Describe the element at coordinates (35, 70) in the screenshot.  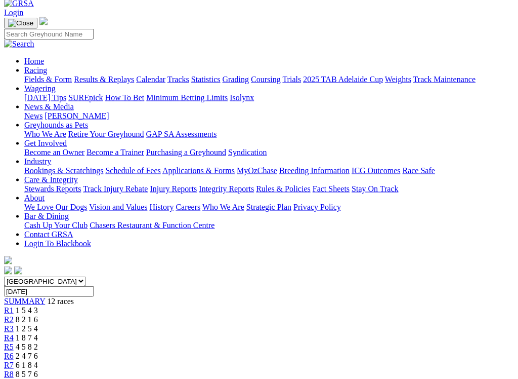
I see `a: Racing` at that location.